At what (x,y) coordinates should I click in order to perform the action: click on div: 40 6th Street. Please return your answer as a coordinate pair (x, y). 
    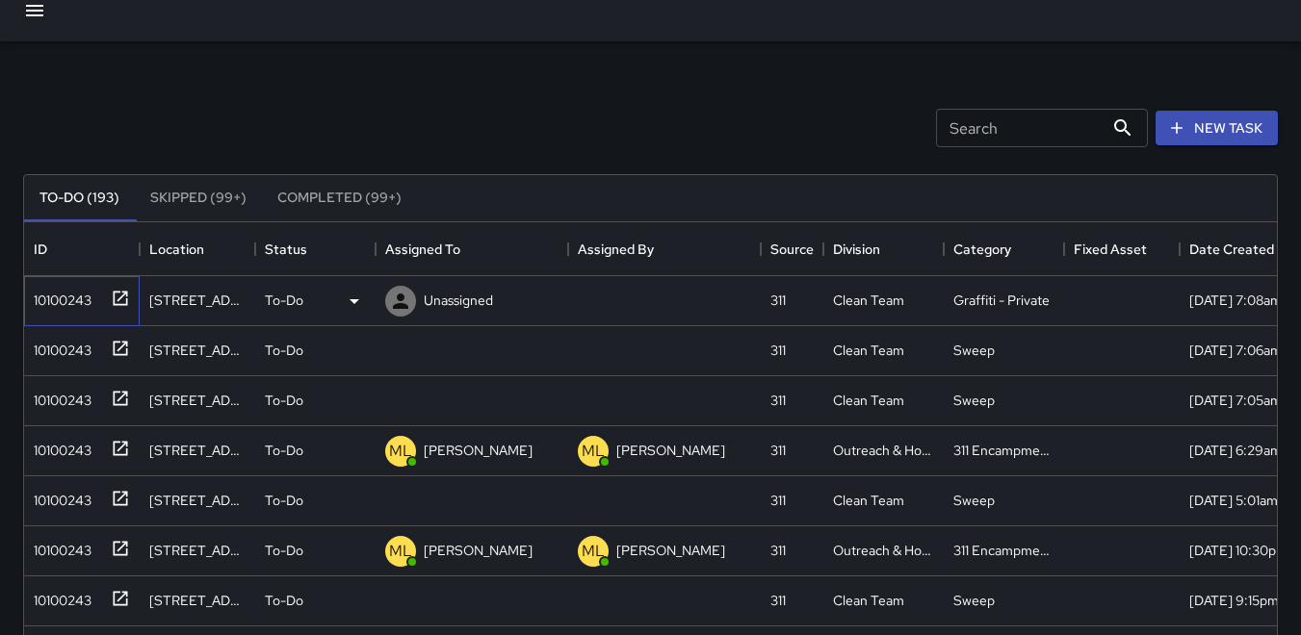
    Looking at the image, I should click on (197, 501).